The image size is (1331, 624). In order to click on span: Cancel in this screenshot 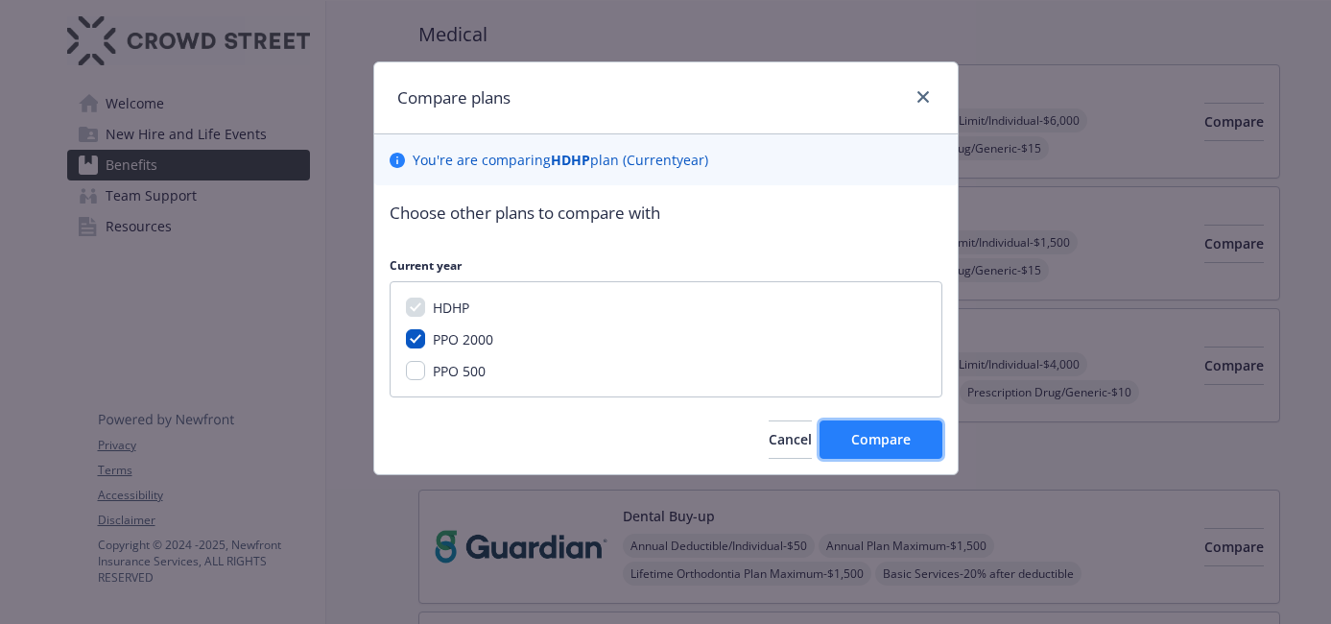, I will do `click(790, 438)`.